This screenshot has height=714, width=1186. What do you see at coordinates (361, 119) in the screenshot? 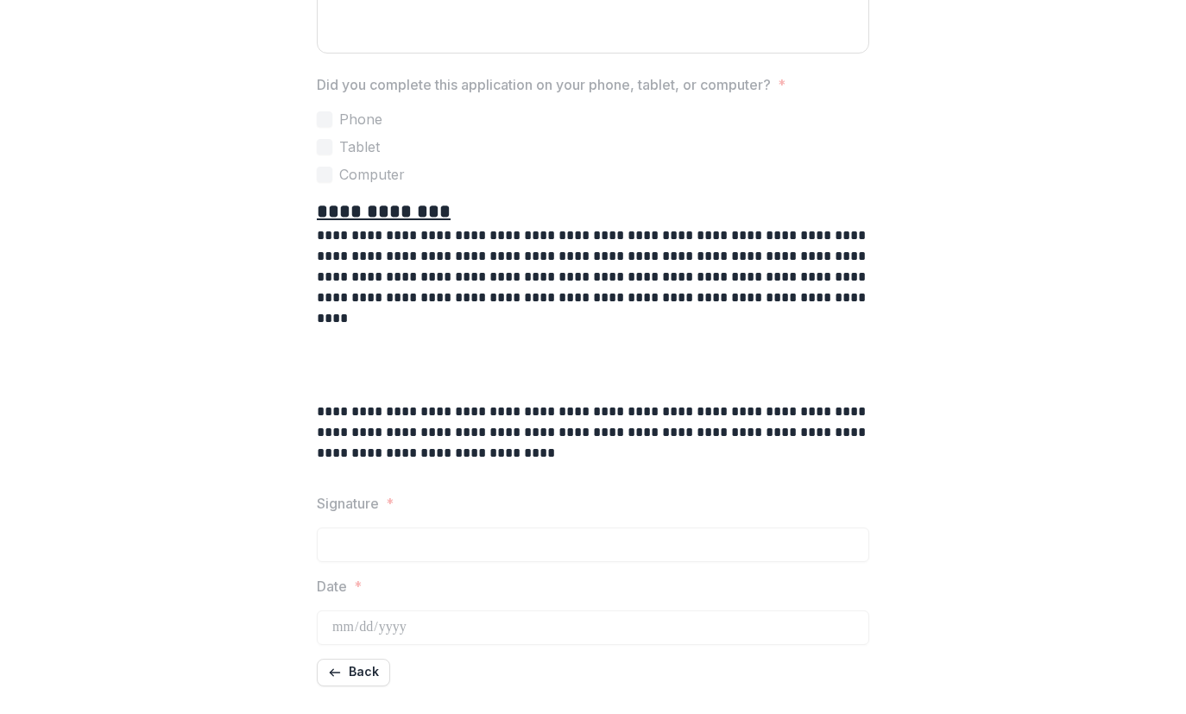
I see `span: Phone` at bounding box center [361, 119].